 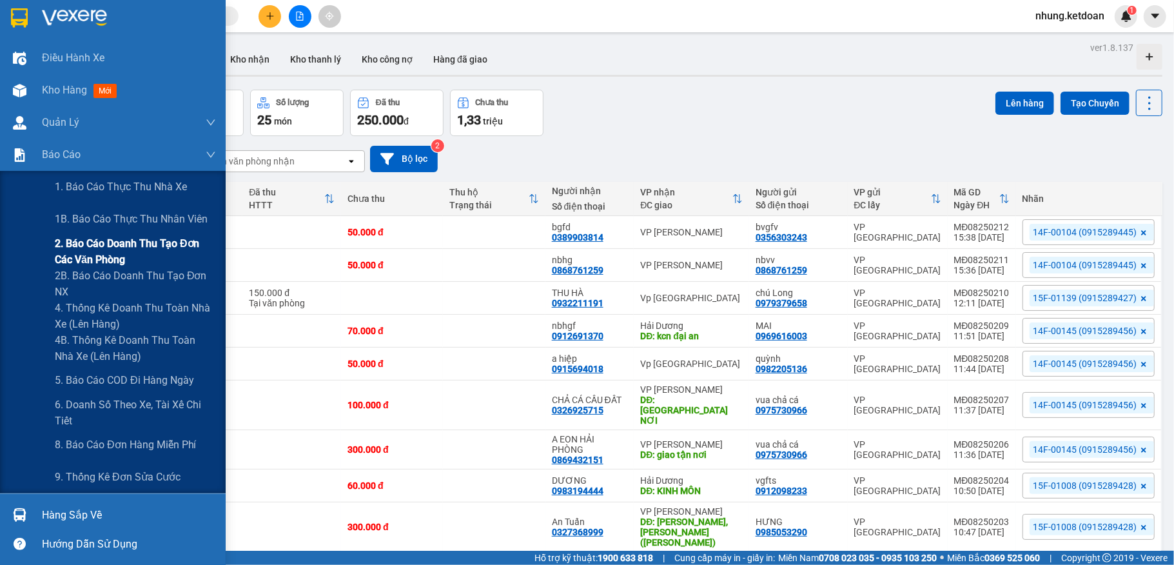 I want to click on div: DĐ: GIAO TÂN NƠI, so click(x=691, y=410).